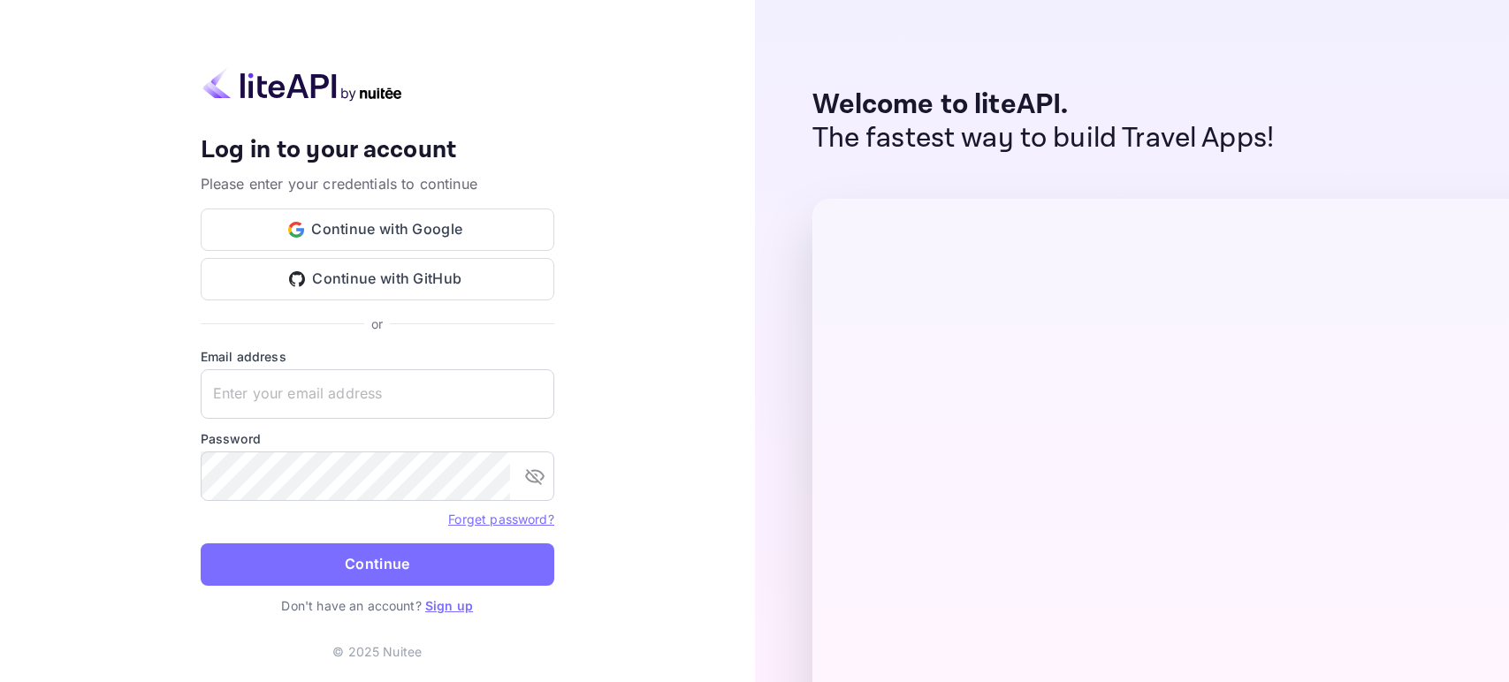 This screenshot has height=682, width=1509. What do you see at coordinates (1043, 105) in the screenshot?
I see `p: Welcome to liteAPI.` at bounding box center [1043, 105].